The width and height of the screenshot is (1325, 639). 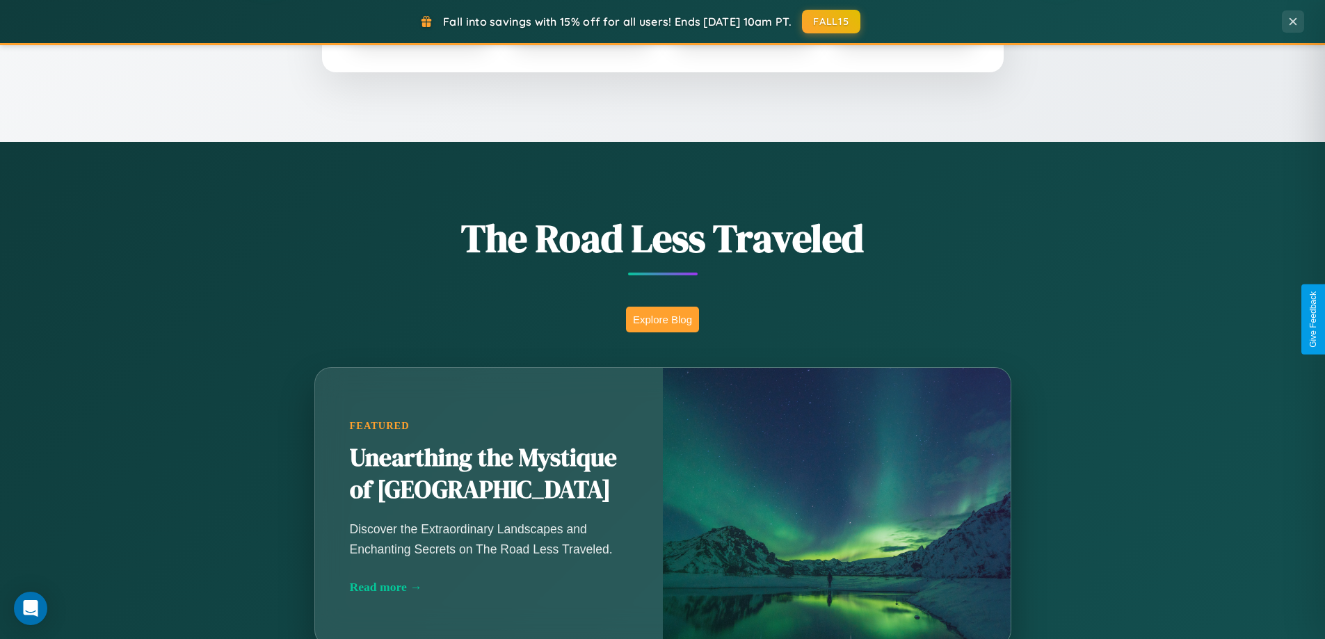 What do you see at coordinates (663, 238) in the screenshot?
I see `h1: The Road Less Traveled` at bounding box center [663, 238].